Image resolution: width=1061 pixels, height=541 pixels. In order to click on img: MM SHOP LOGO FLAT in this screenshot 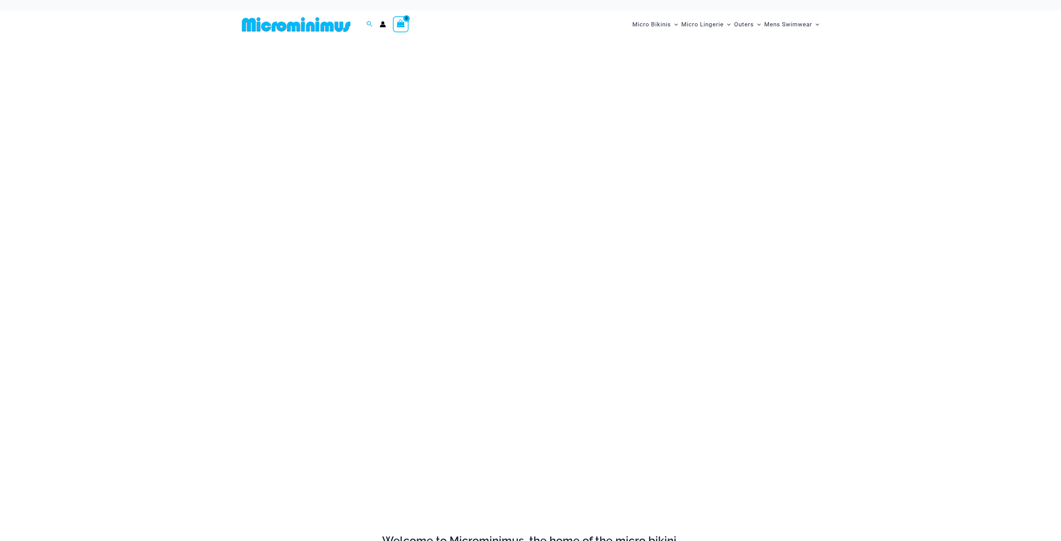, I will do `click(296, 24)`.